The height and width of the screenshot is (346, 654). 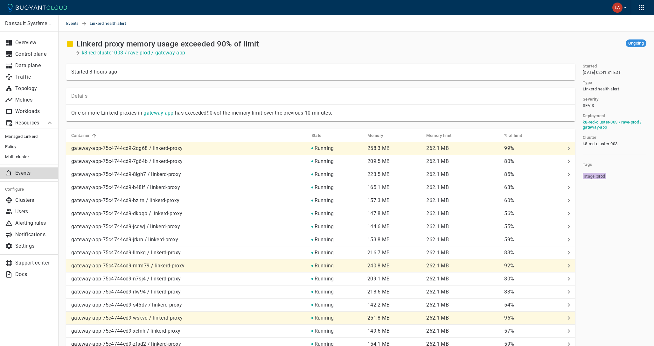 What do you see at coordinates (189, 305) in the screenshot?
I see `p: gateway-app-75c4744cd9-s45dv / linkerd-proxy` at bounding box center [189, 305].